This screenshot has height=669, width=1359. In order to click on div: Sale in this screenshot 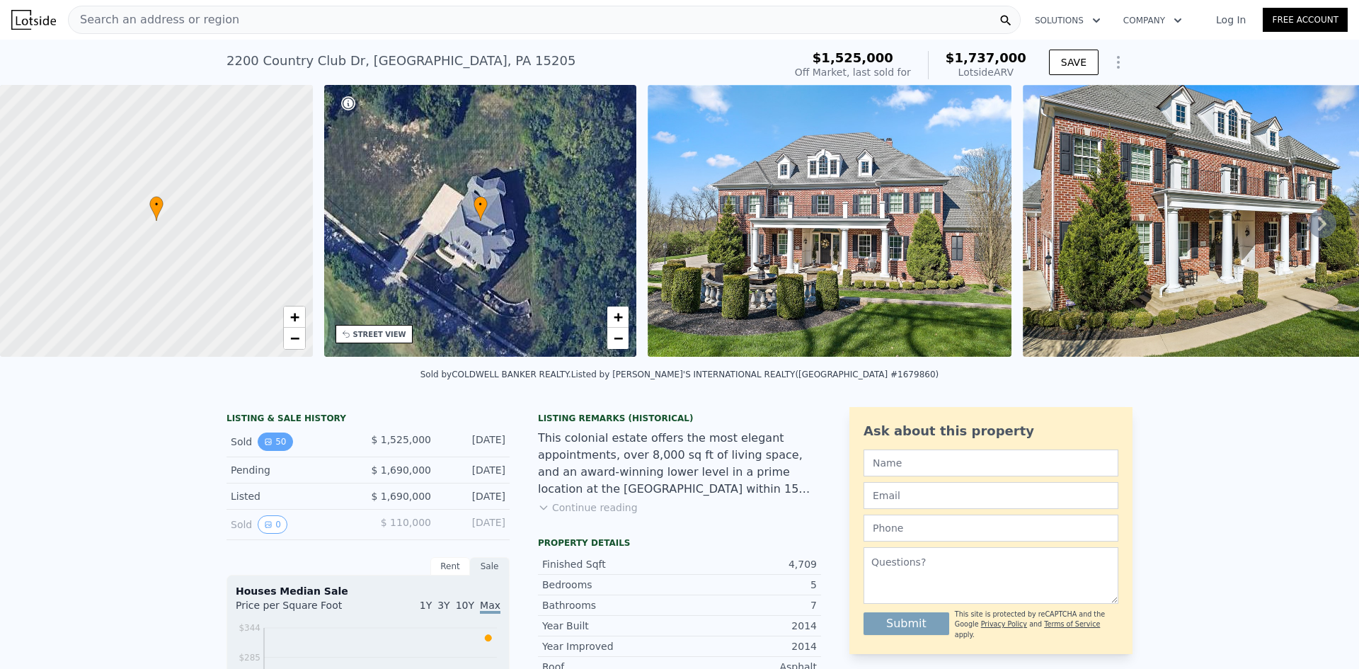, I will do `click(490, 566)`.